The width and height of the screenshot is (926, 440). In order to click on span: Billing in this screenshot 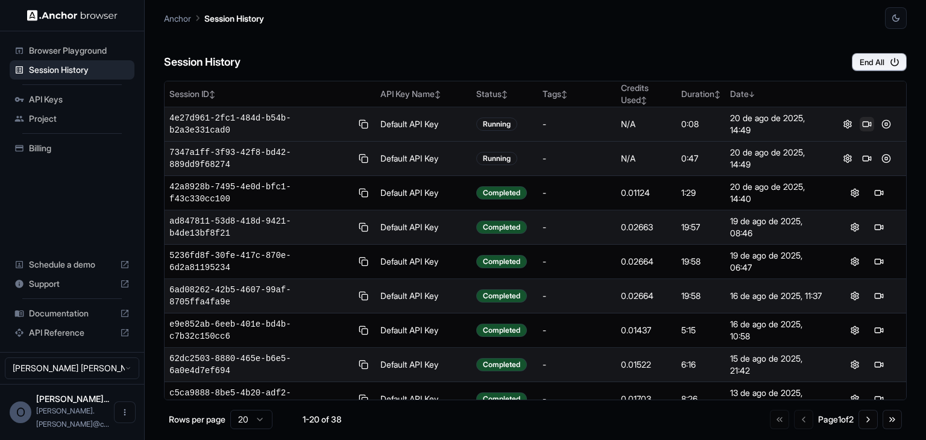, I will do `click(79, 148)`.